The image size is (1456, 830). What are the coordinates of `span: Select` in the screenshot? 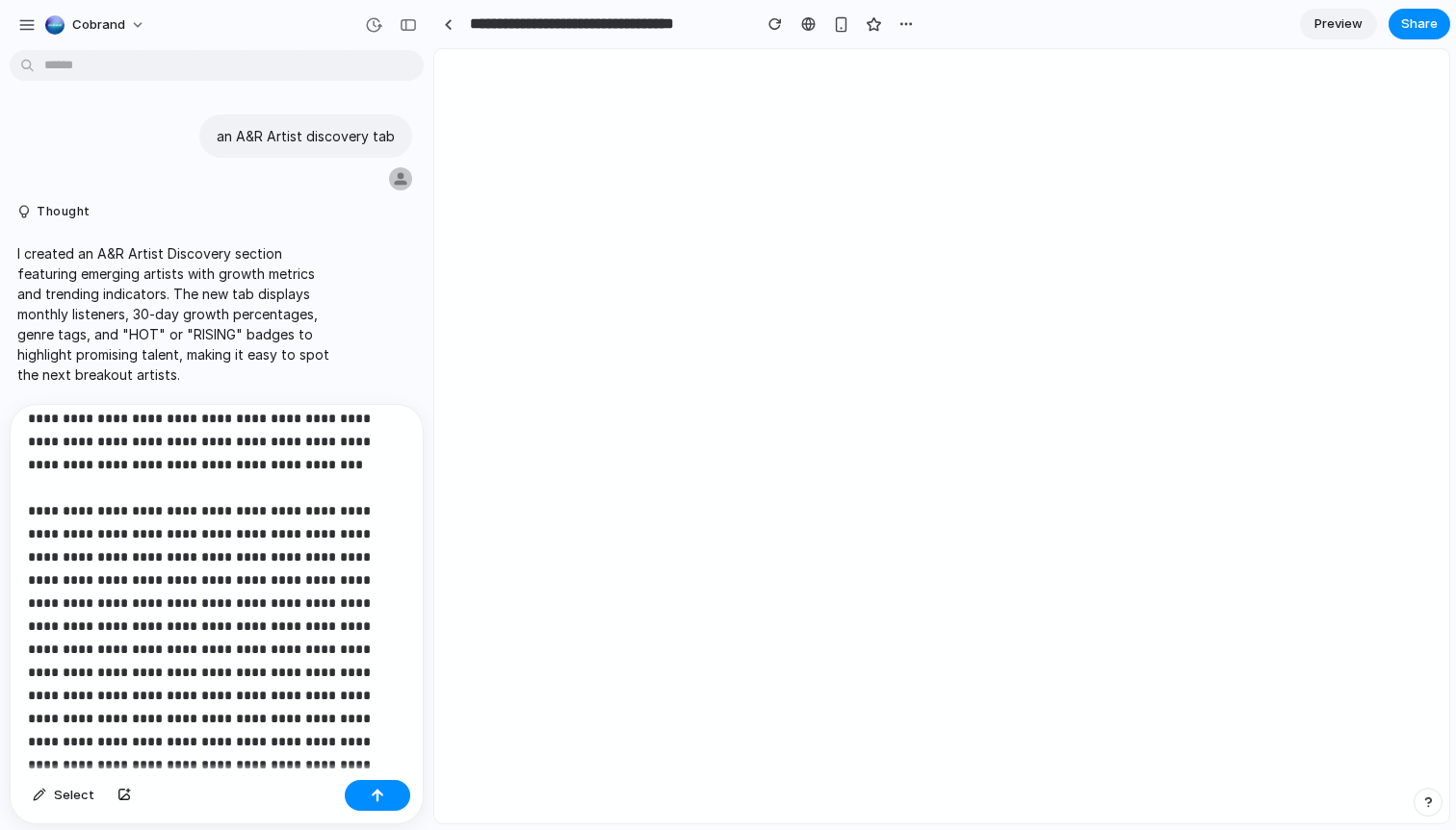 It's located at (74, 796).